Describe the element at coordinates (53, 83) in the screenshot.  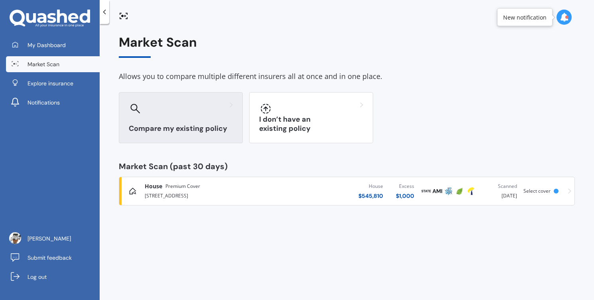
I see `a: Explore insurance` at that location.